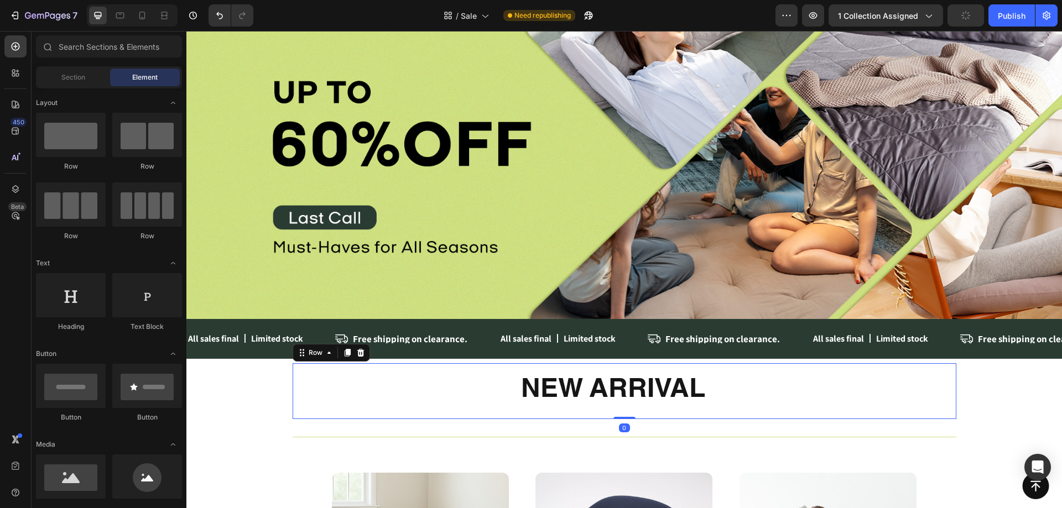  I want to click on div: Undo/Redo, so click(231, 15).